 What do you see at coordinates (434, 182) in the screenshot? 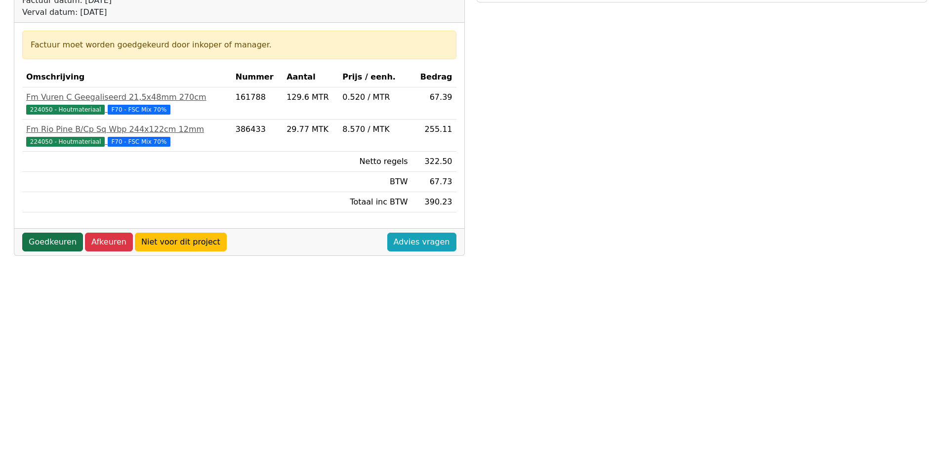
I see `td: 67.73` at bounding box center [434, 182].